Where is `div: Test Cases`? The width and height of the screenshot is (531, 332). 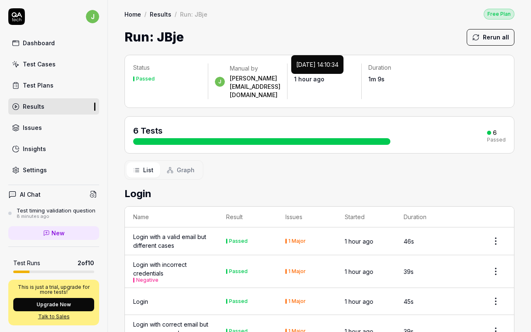
div: Test Cases is located at coordinates (39, 64).